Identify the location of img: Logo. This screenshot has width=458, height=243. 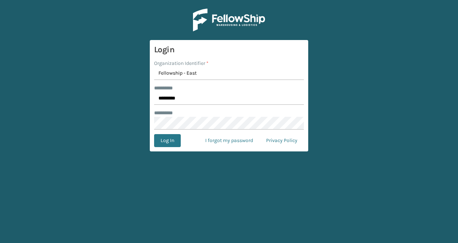
(229, 20).